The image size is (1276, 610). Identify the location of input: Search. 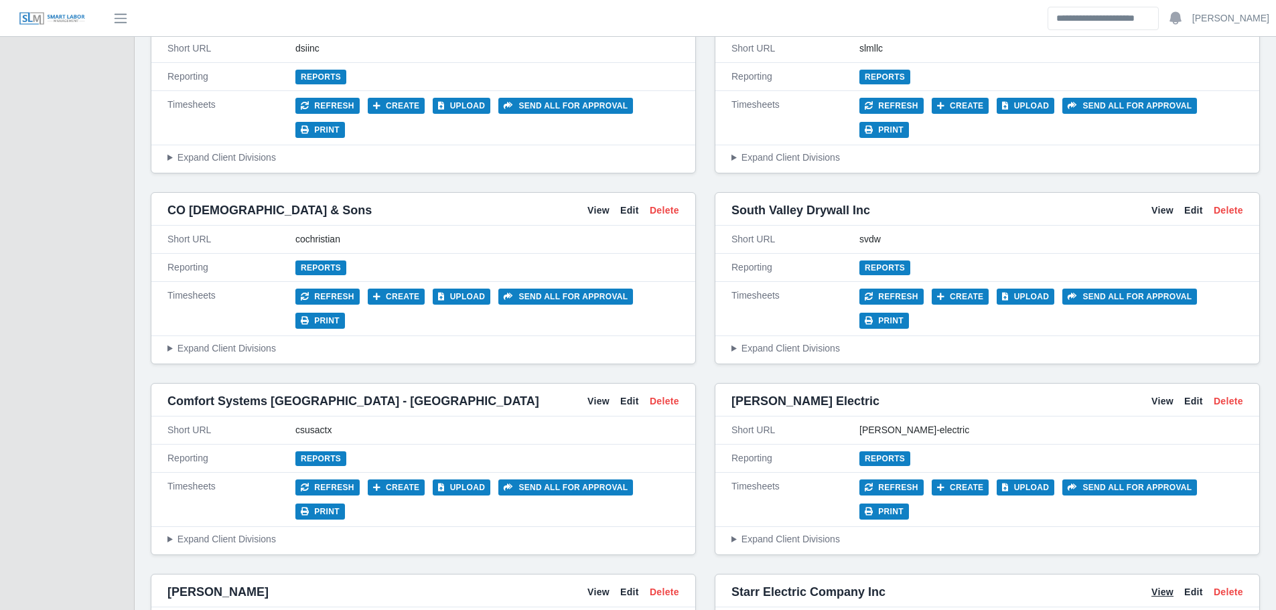
(1104, 18).